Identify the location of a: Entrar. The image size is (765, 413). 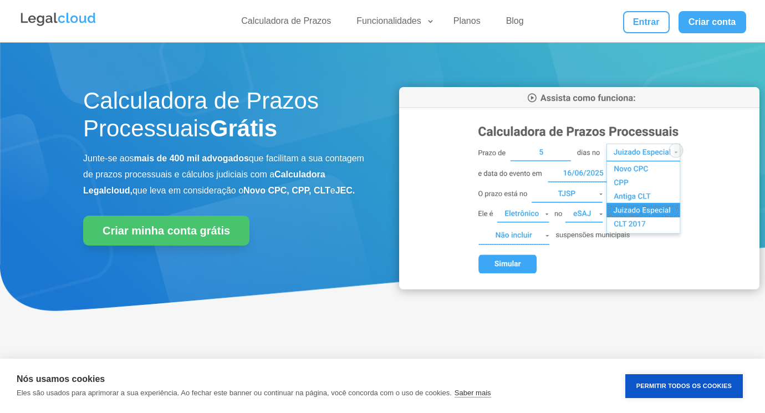
(646, 22).